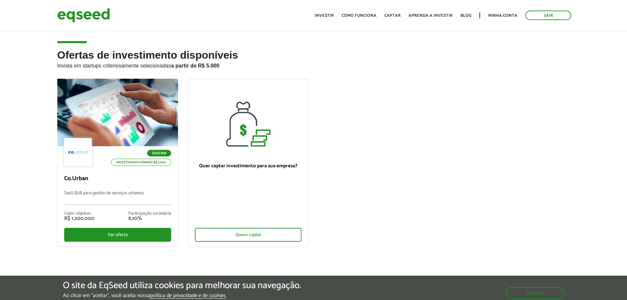 This screenshot has height=300, width=627. Describe the element at coordinates (118, 179) in the screenshot. I see `p: Co.Urban` at that location.